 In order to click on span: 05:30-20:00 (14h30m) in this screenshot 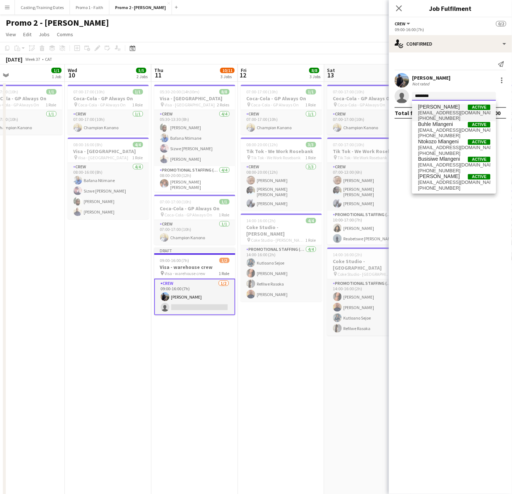, I will do `click(180, 92)`.